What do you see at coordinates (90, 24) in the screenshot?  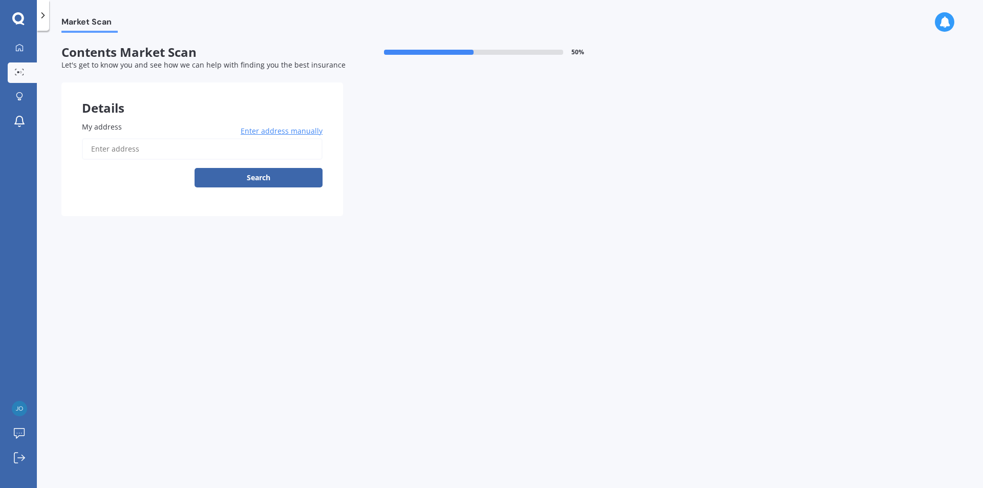 I see `span: Market Scan` at bounding box center [90, 24].